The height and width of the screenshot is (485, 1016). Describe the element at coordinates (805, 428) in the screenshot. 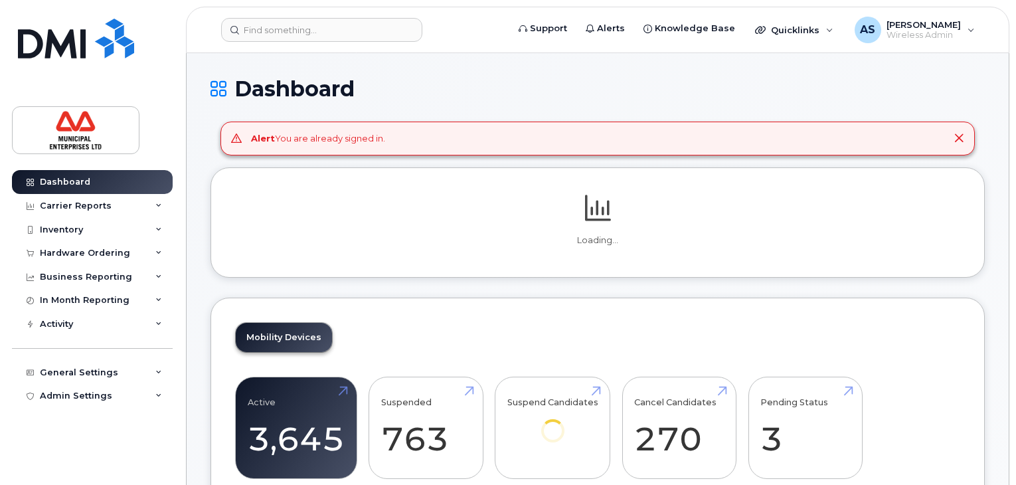

I see `a: Pending Status 3` at that location.